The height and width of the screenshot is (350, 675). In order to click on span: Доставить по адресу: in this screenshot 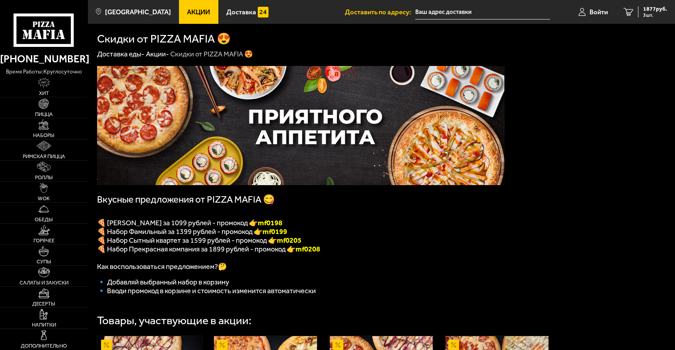, I will do `click(380, 12)`.